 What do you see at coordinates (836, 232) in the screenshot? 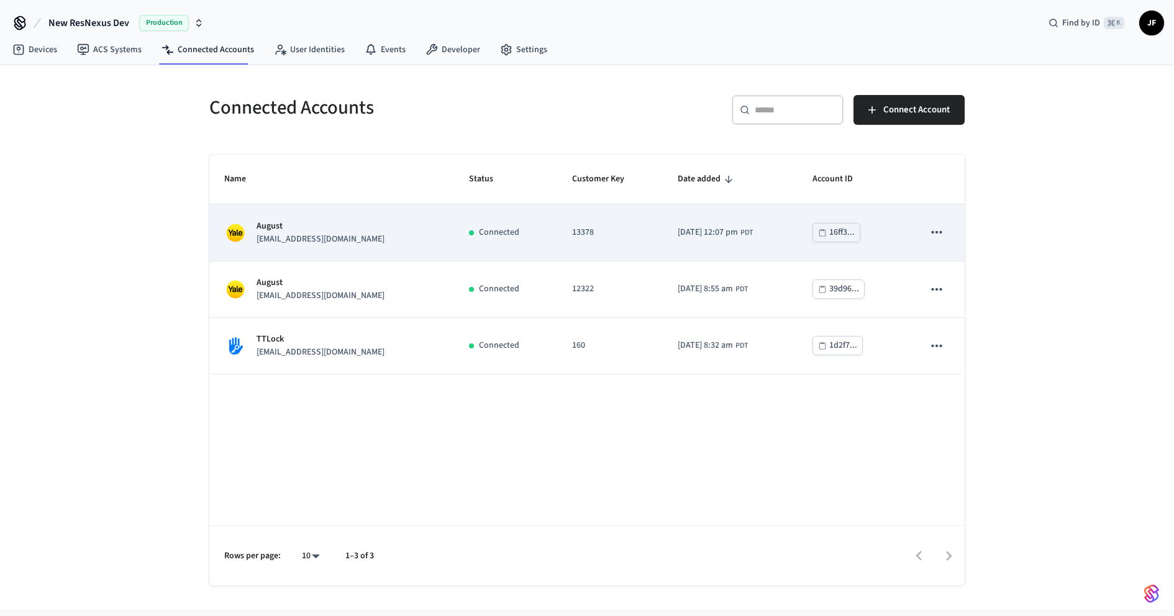
I see `button: 16ff3...` at bounding box center [836, 232].